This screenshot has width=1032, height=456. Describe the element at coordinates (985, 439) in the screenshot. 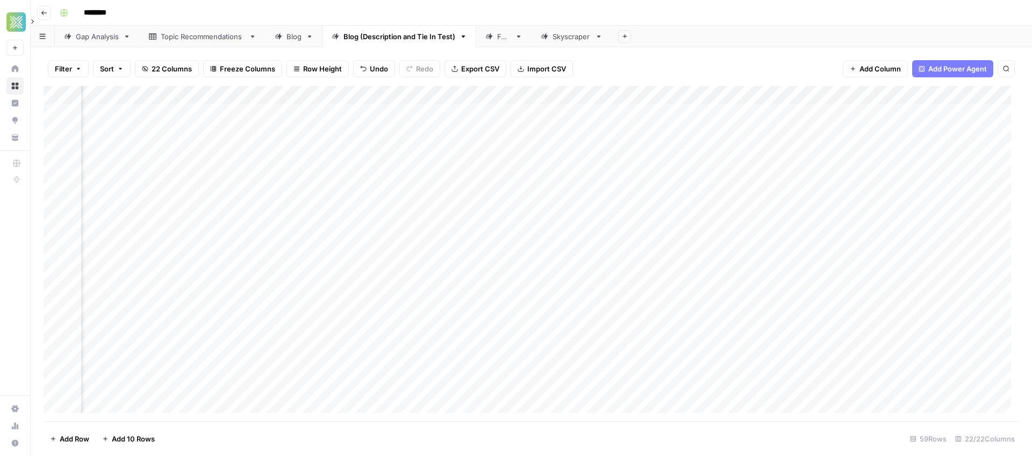

I see `div: 22/22 Columns` at that location.